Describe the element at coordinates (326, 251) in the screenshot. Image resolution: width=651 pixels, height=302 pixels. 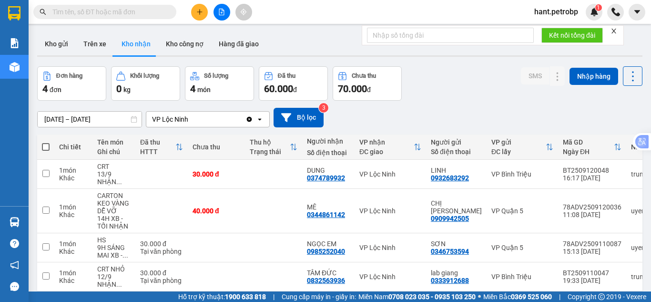
I see `div: 0985252040` at that location.